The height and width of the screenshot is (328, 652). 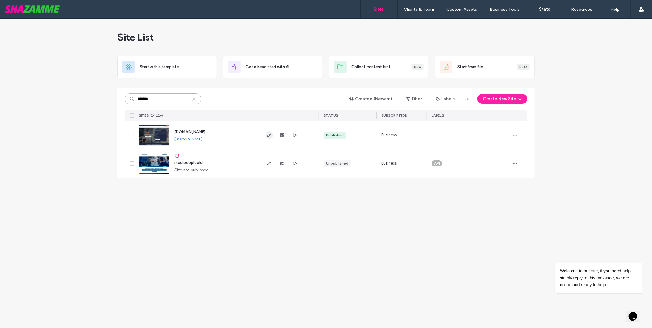 I want to click on span: STATUS, so click(x=331, y=115).